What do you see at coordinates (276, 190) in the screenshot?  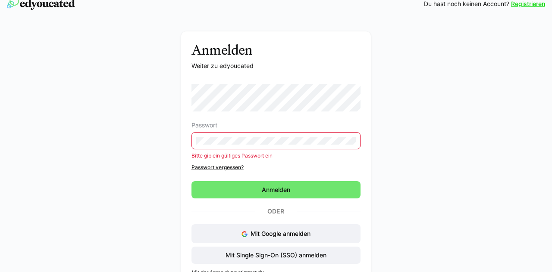 I see `span: Anmelden` at bounding box center [276, 190].